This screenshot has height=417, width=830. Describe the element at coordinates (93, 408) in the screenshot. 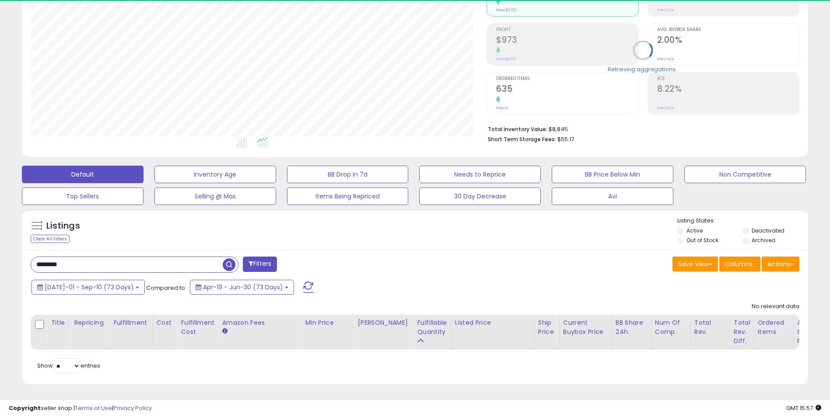

I see `a: Terms of Use` at that location.